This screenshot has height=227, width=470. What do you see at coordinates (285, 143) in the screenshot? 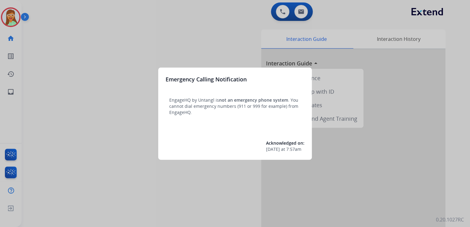
I see `span: Acknowledged on:` at bounding box center [285, 143].